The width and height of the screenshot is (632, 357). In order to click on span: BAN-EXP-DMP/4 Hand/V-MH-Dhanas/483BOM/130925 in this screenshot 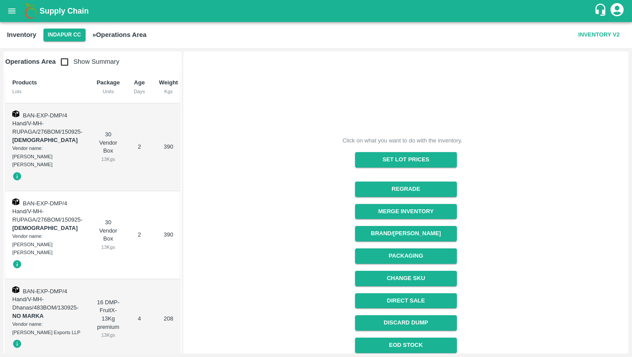, I will do `click(44, 299)`.